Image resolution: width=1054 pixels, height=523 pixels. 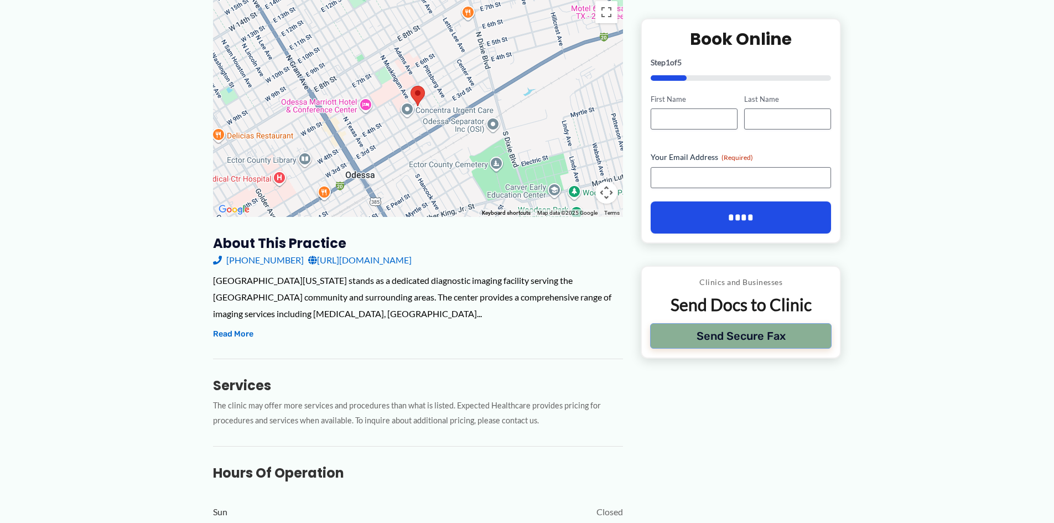 I want to click on span: Sun, so click(x=220, y=512).